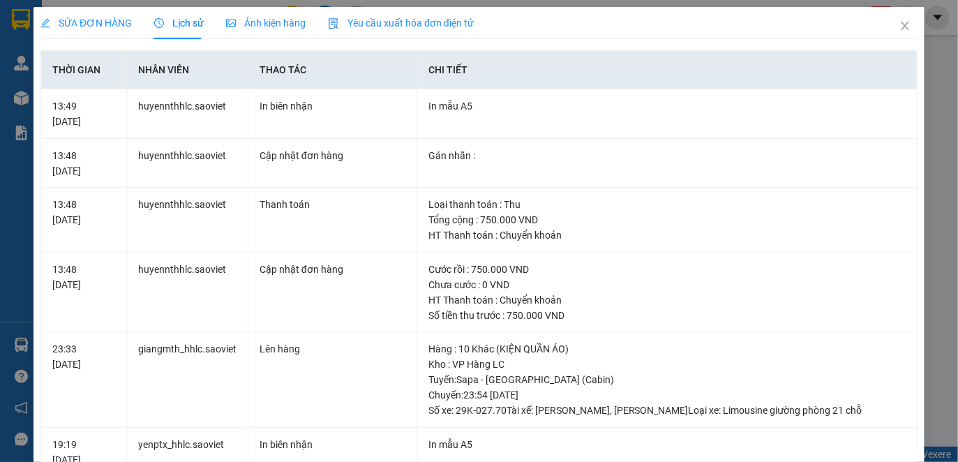 Image resolution: width=958 pixels, height=462 pixels. Describe the element at coordinates (179, 23) in the screenshot. I see `span: Lịch sử` at that location.